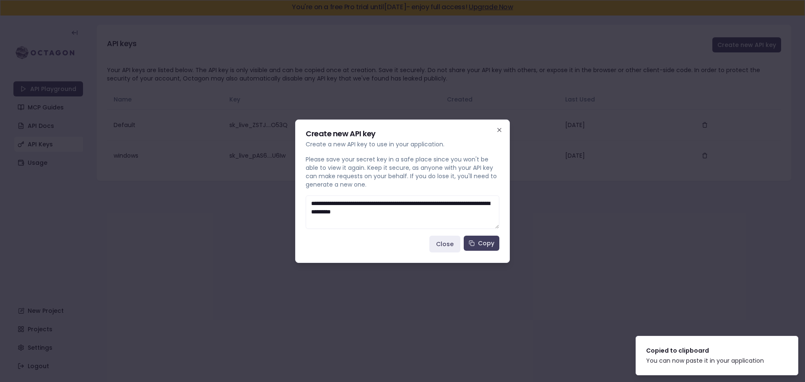  I want to click on h2: Create new API key, so click(402, 134).